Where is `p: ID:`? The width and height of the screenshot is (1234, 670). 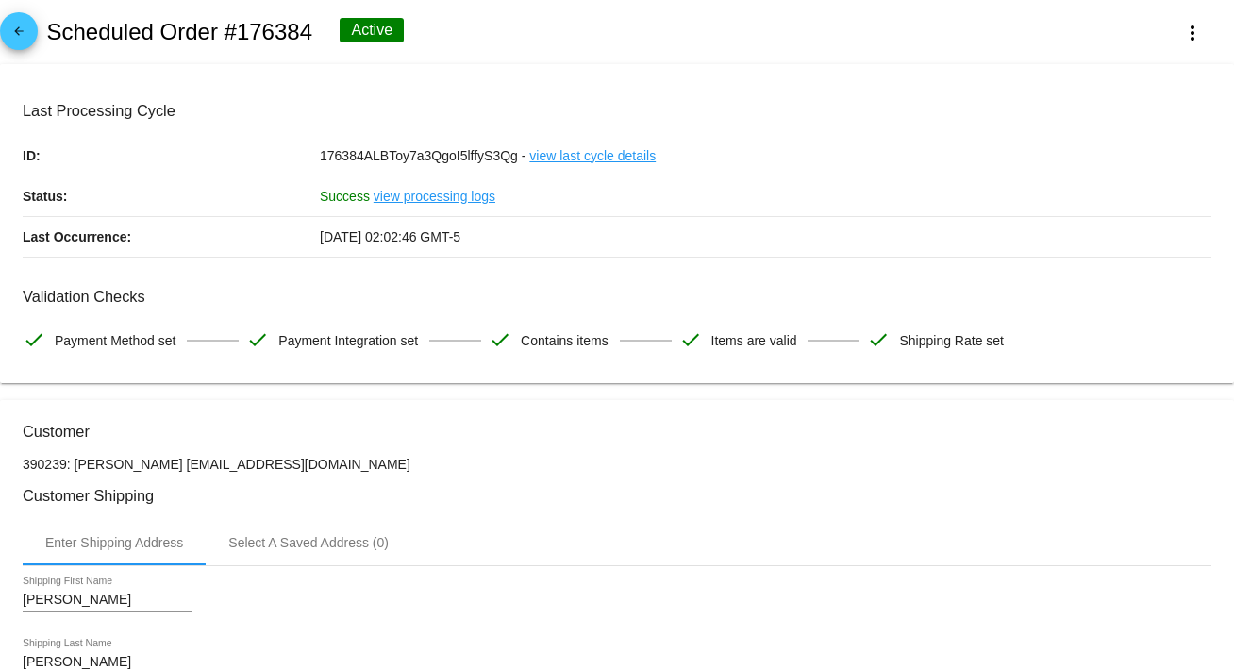
p: ID: is located at coordinates (171, 156).